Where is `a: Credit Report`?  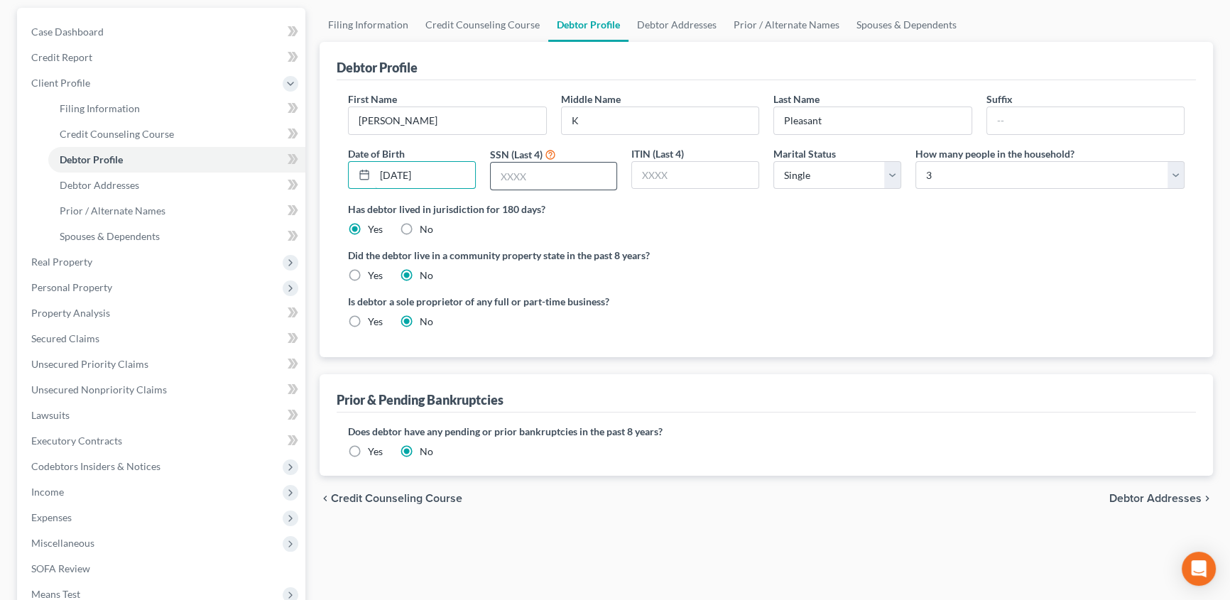
a: Credit Report is located at coordinates (163, 58).